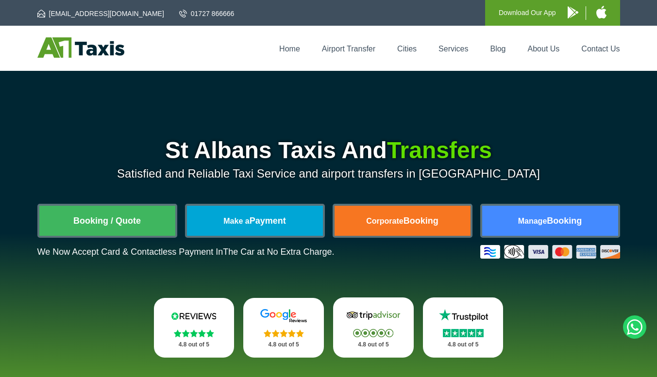 This screenshot has width=657, height=377. Describe the element at coordinates (349, 49) in the screenshot. I see `a: Airport Transfer` at that location.